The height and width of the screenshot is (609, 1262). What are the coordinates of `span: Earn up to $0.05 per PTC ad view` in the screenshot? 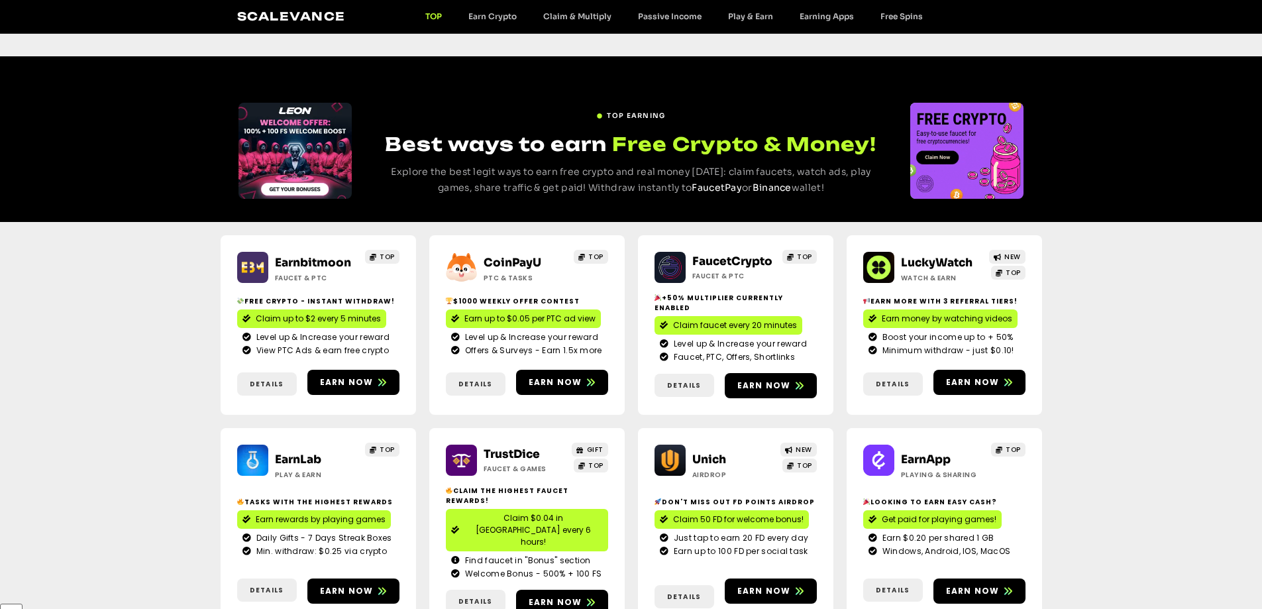 It's located at (530, 319).